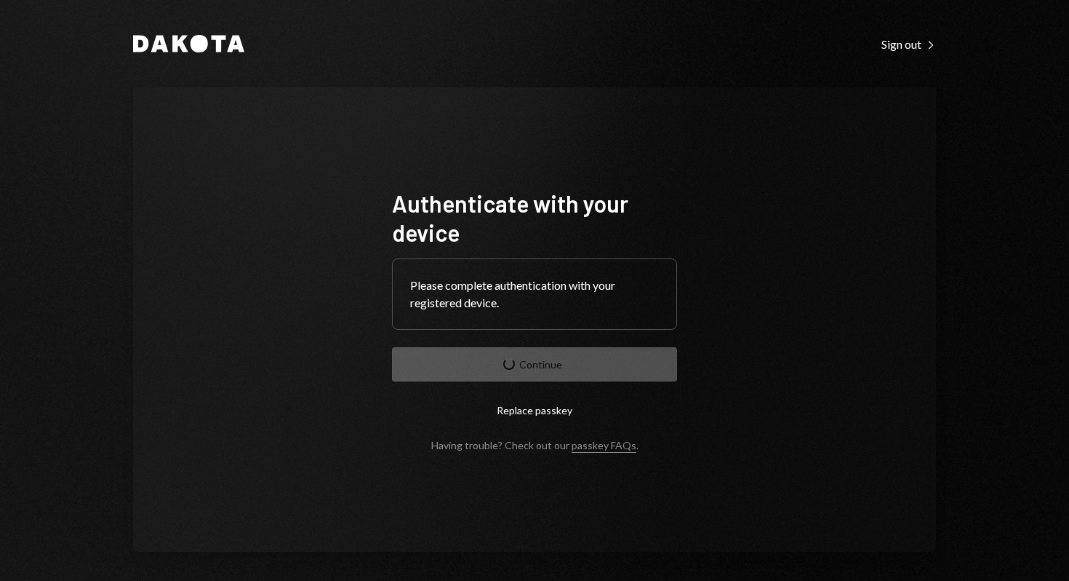 The image size is (1069, 581). What do you see at coordinates (535, 294) in the screenshot?
I see `div: Please complete authentication with your registered device.` at bounding box center [535, 294].